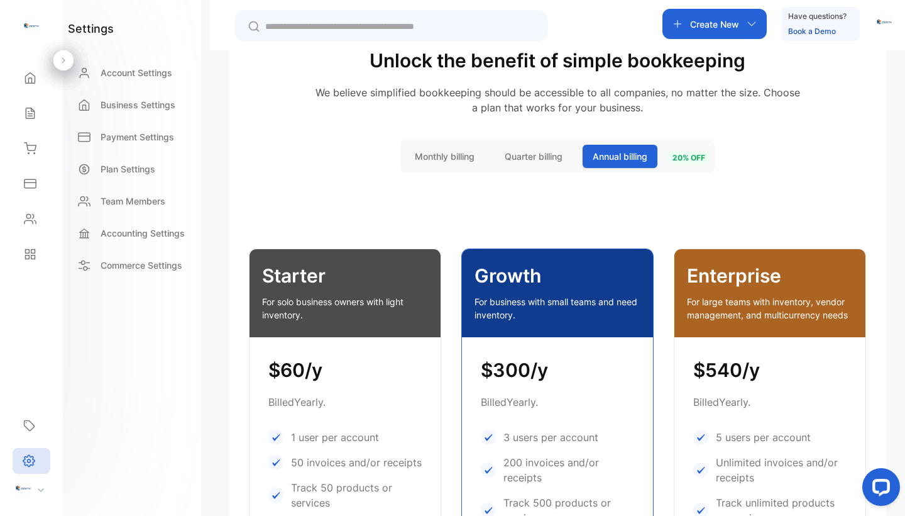  Describe the element at coordinates (132, 104) in the screenshot. I see `a: Business Settings` at that location.